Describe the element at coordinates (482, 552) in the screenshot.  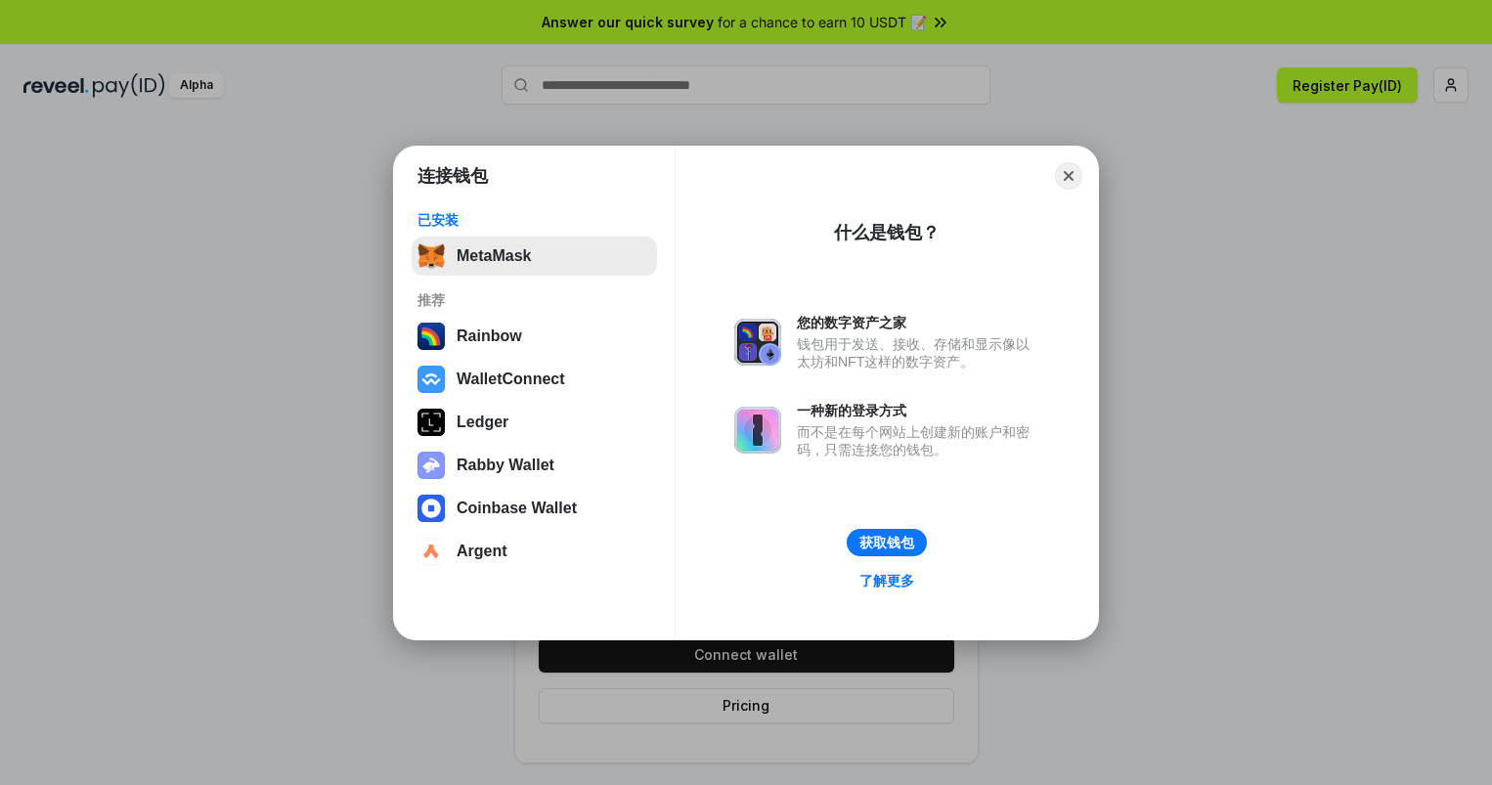
I see `div: Argent` at that location.